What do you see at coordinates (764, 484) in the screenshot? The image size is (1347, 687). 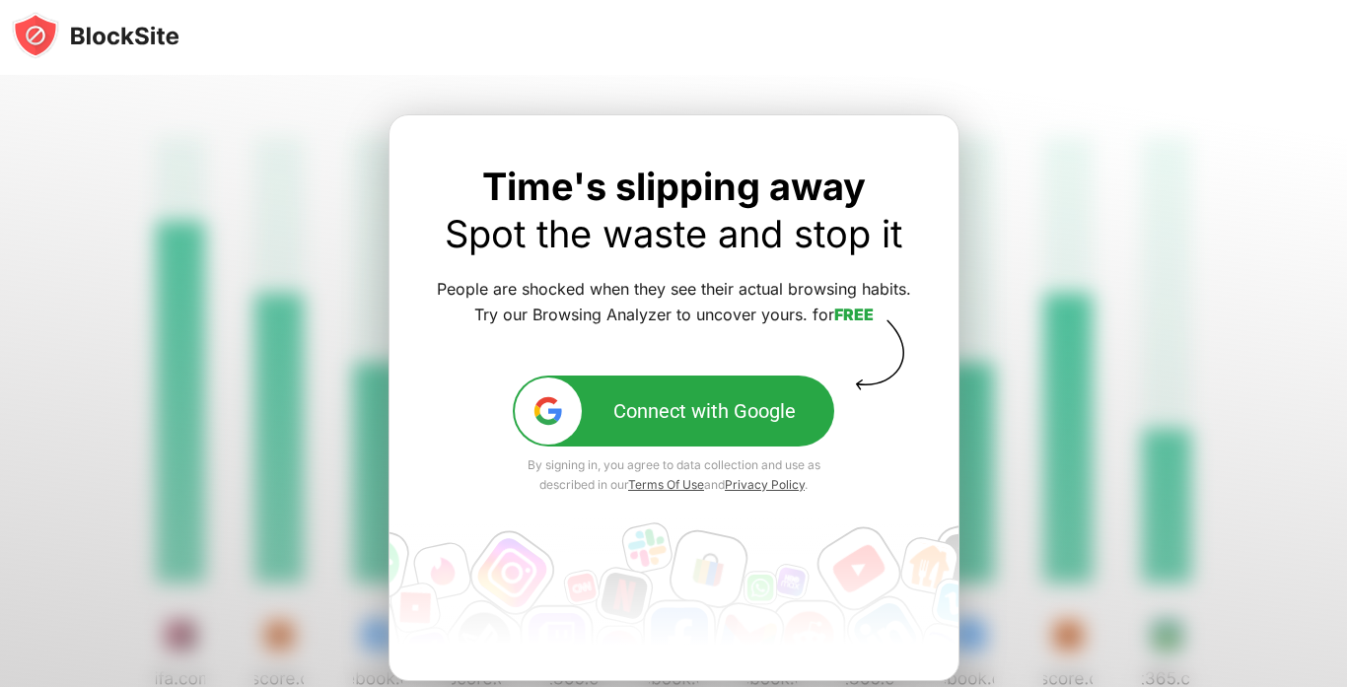 I see `a: Privacy Policy` at bounding box center [764, 484].